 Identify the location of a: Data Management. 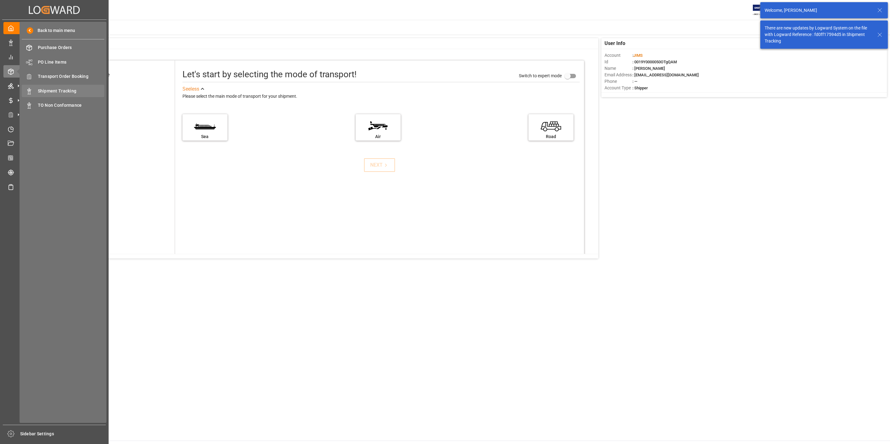
(54, 42).